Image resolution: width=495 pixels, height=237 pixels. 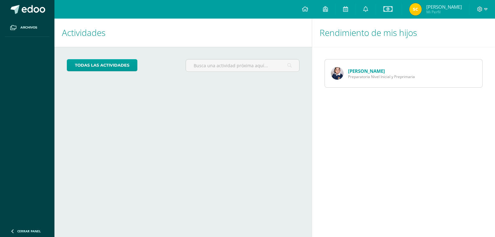 What do you see at coordinates (337, 73) in the screenshot?
I see `img: 91cd6feb79b428cc2f0f9213558cf162.png` at bounding box center [337, 73].